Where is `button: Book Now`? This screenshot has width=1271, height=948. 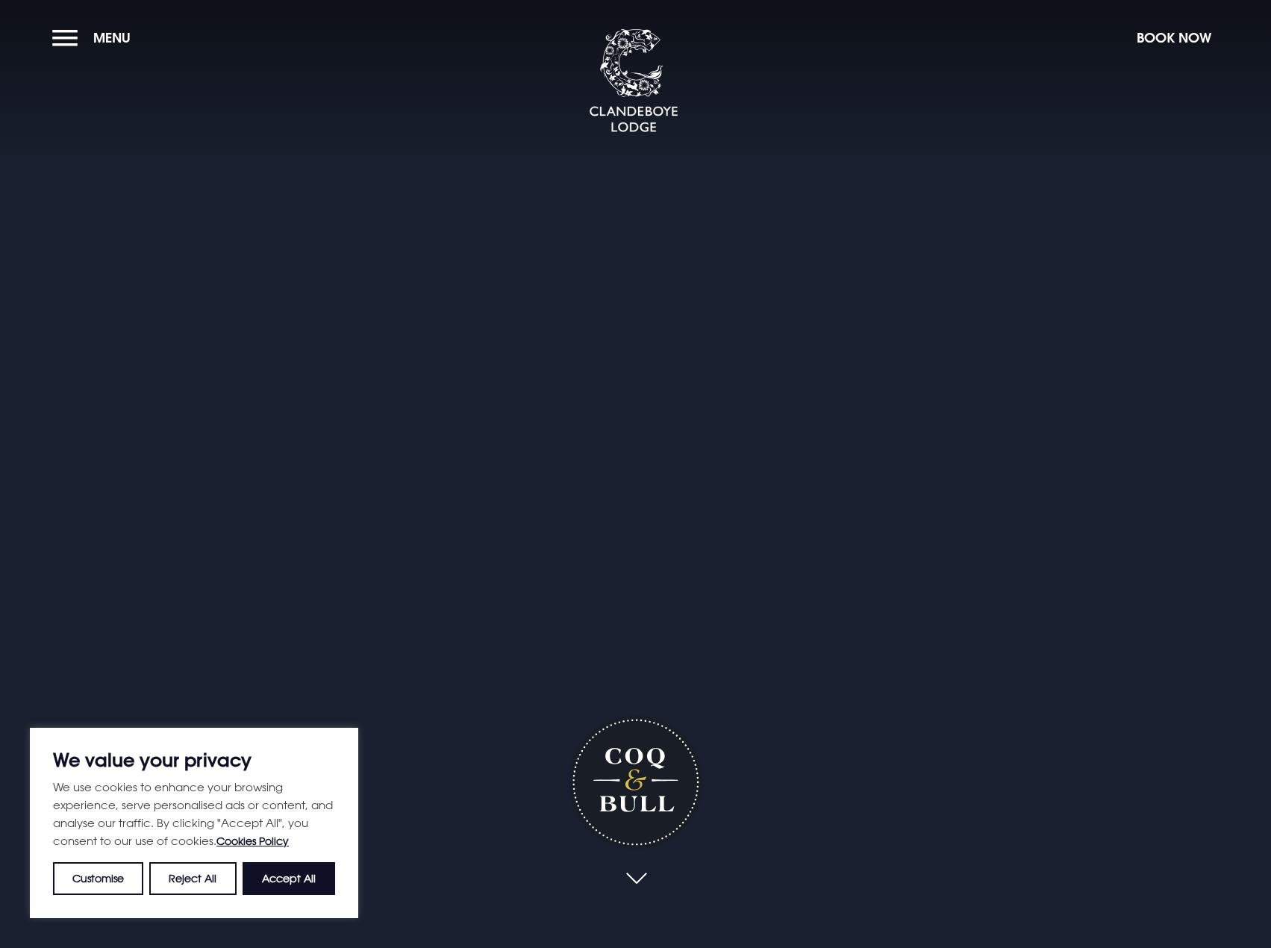
button: Book Now is located at coordinates (1174, 37).